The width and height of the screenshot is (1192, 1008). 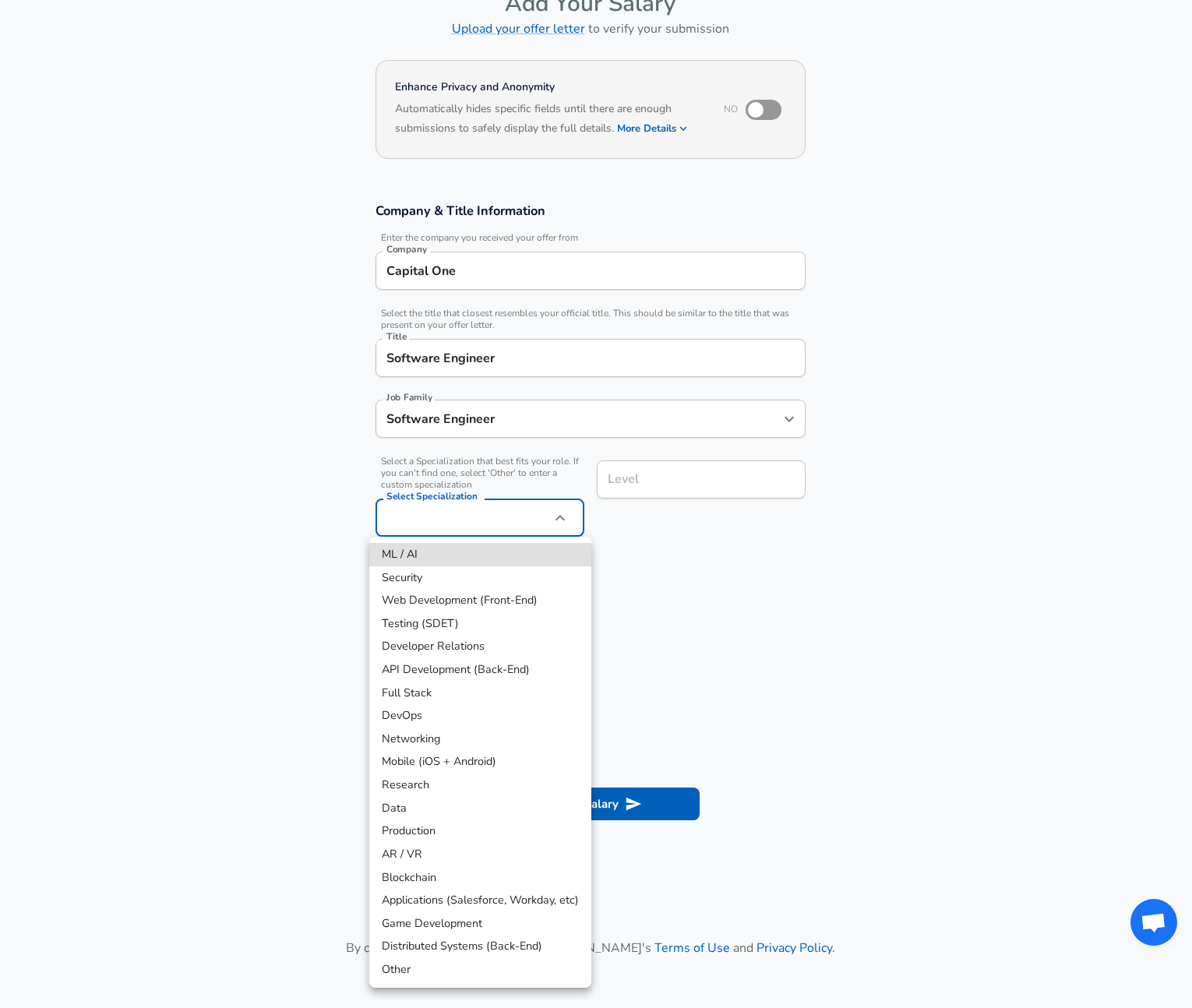 What do you see at coordinates (480, 854) in the screenshot?
I see `li: AR / VR` at bounding box center [480, 854].